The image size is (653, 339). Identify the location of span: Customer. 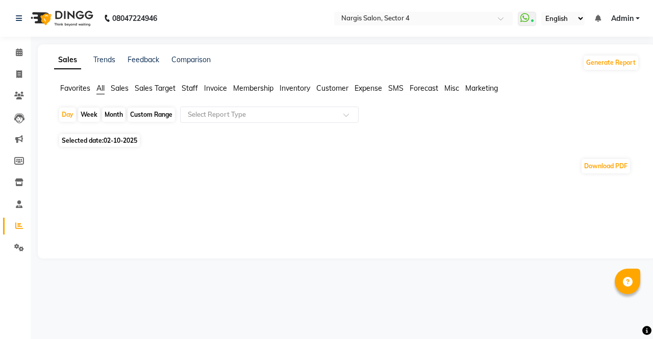
(332, 88).